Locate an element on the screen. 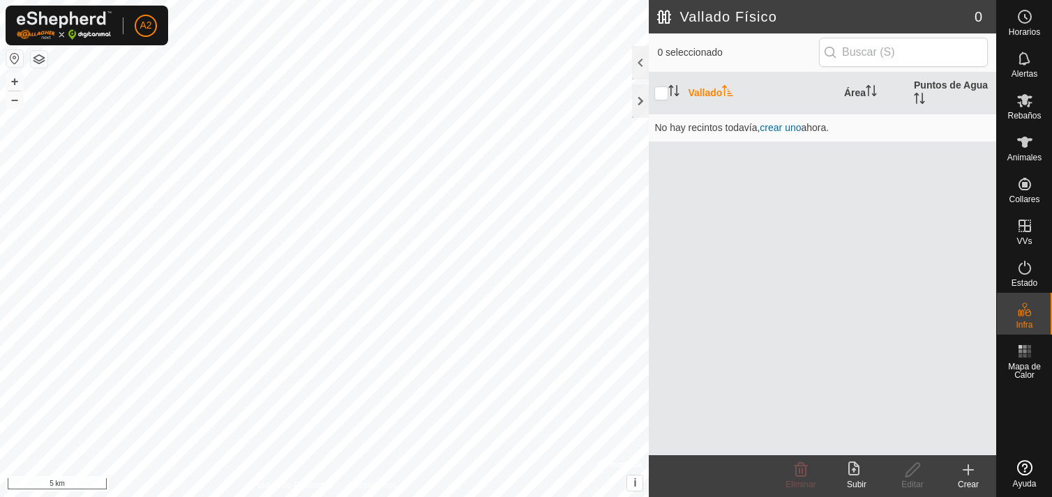  button: i is located at coordinates (635, 483).